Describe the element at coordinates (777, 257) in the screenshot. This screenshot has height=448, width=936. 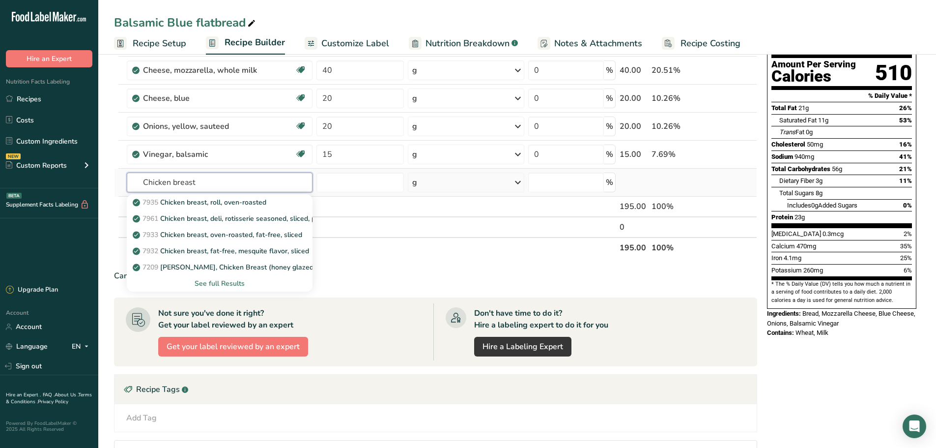
I see `span: Iron` at that location.